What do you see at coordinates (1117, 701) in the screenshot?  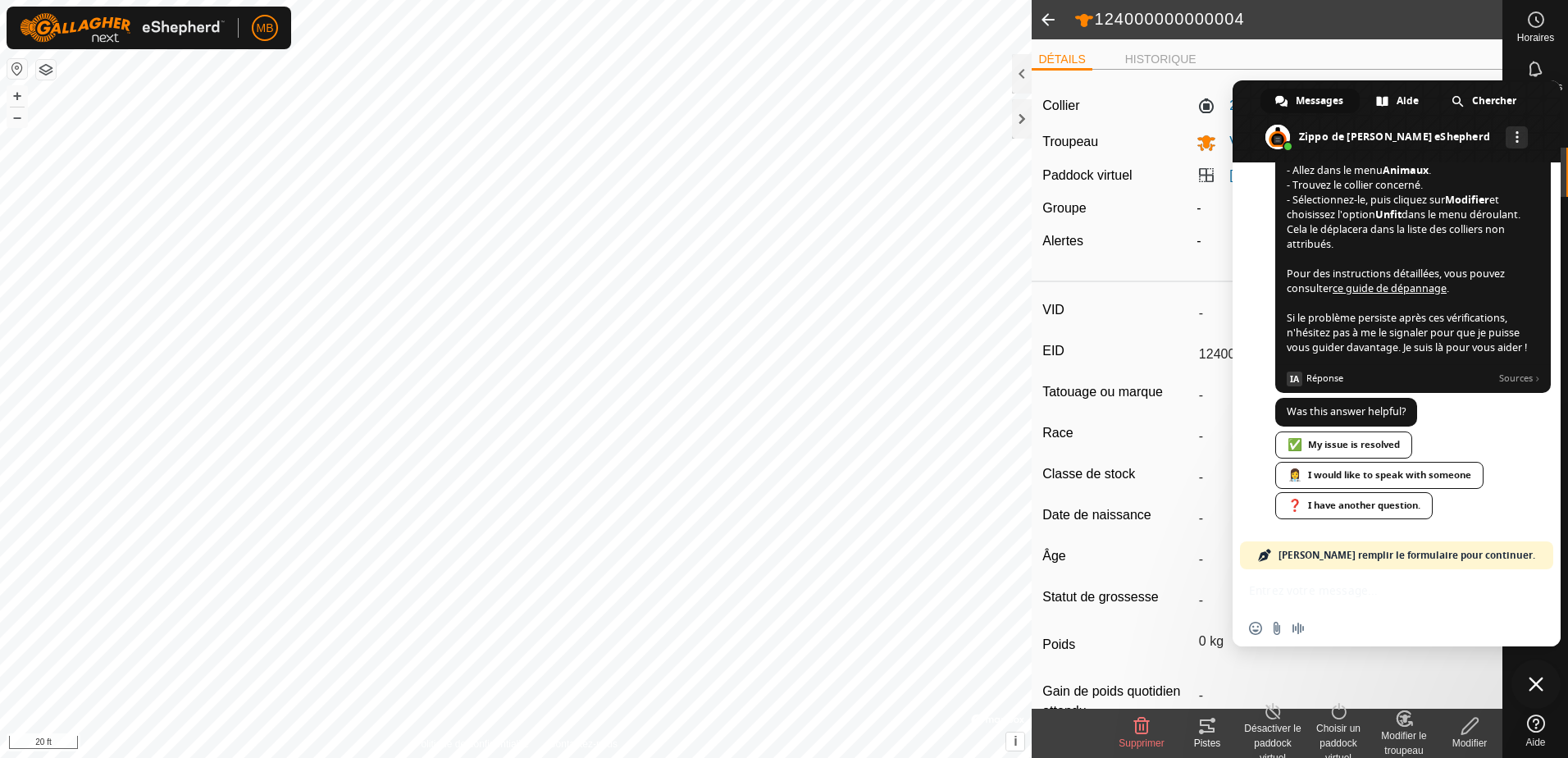 I see `label: Gain de poids quotidien attendu` at bounding box center [1117, 701].